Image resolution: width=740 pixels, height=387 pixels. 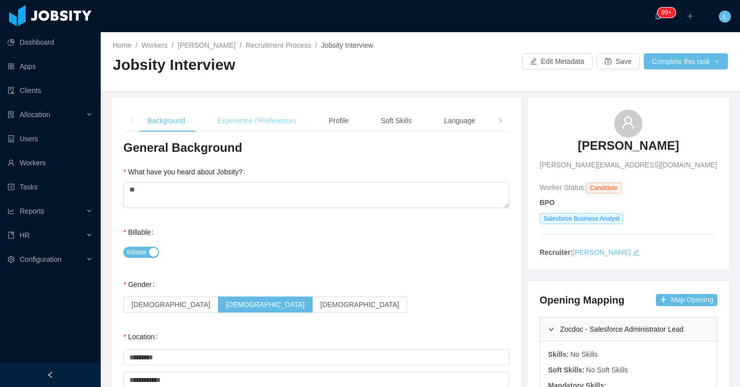 What do you see at coordinates (459, 121) in the screenshot?
I see `div: Language` at bounding box center [459, 121].